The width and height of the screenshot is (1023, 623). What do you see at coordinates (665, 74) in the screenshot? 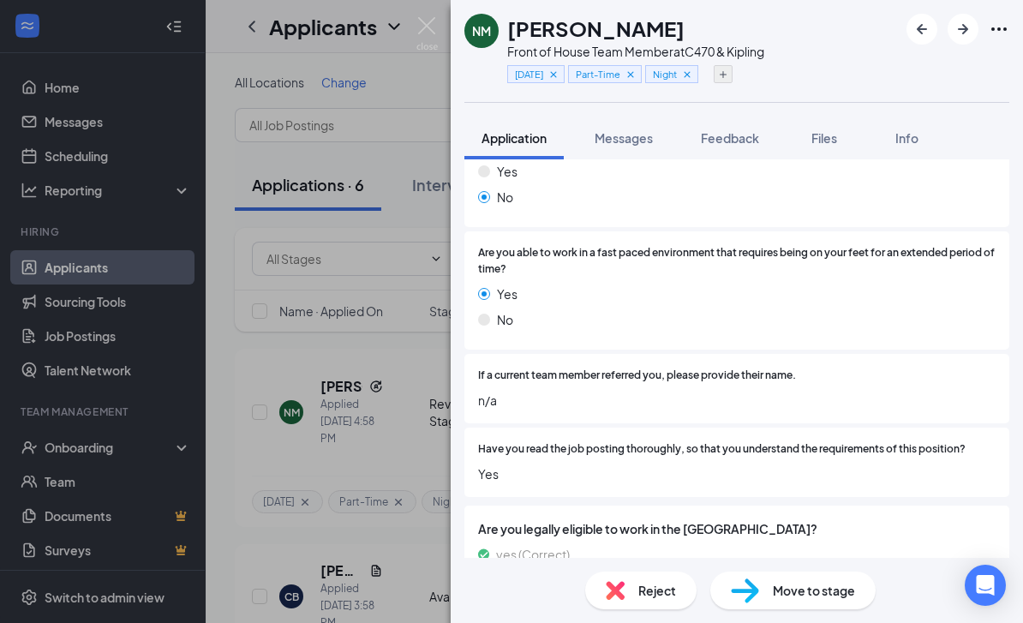
I see `span: Night` at bounding box center [665, 74].